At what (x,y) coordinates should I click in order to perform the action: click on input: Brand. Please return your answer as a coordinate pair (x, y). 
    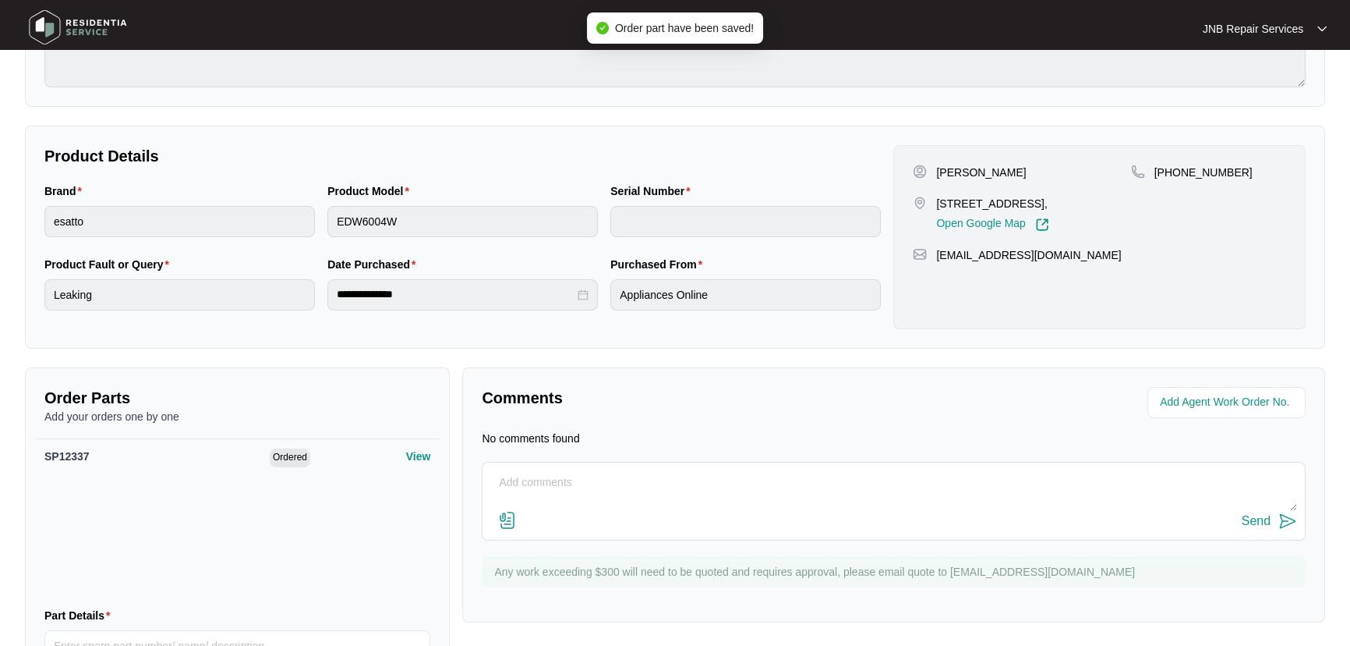
    Looking at the image, I should click on (179, 221).